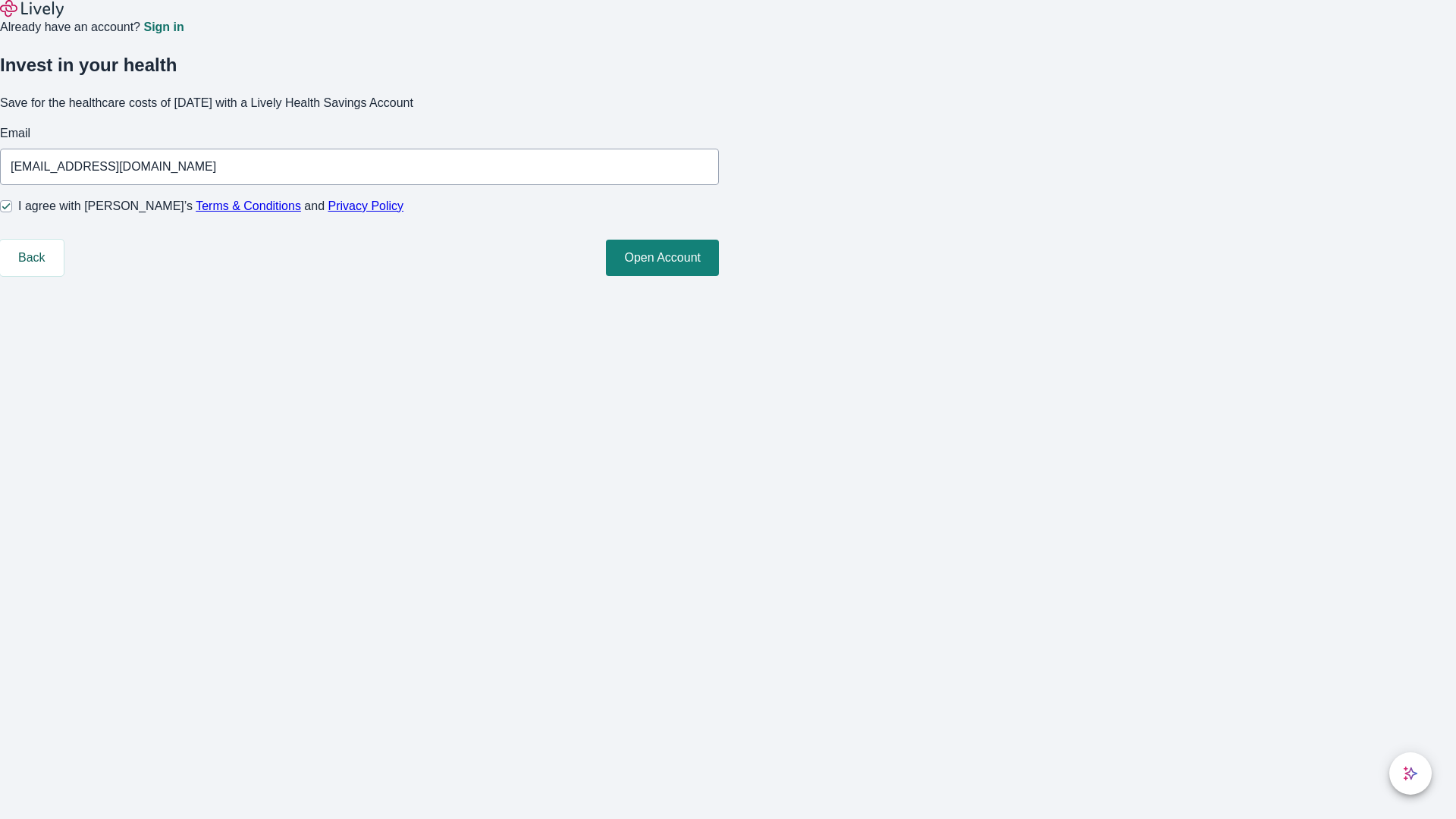 The width and height of the screenshot is (1456, 819). I want to click on a: Sign in, so click(163, 27).